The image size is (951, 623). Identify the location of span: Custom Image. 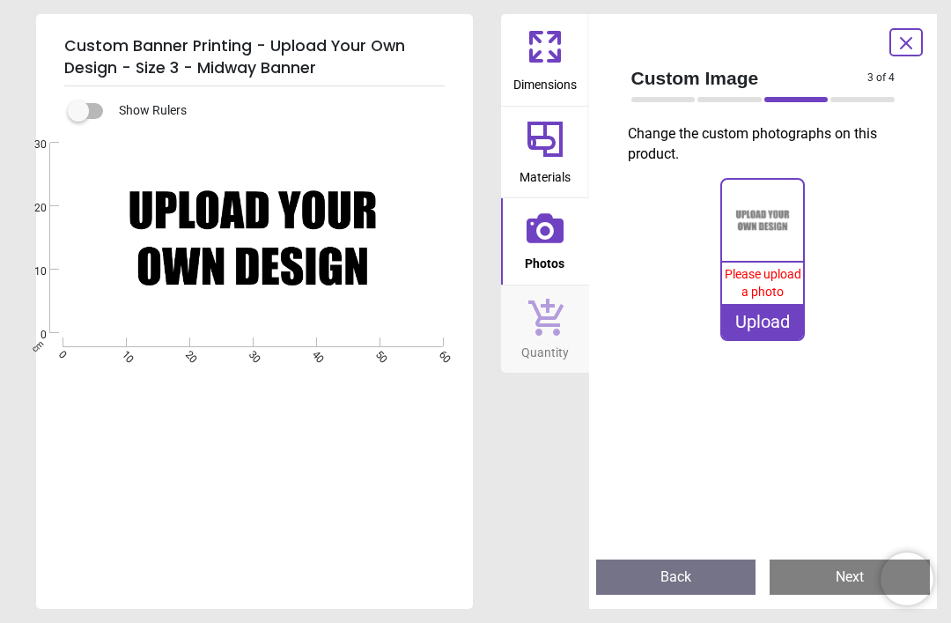
(749, 77).